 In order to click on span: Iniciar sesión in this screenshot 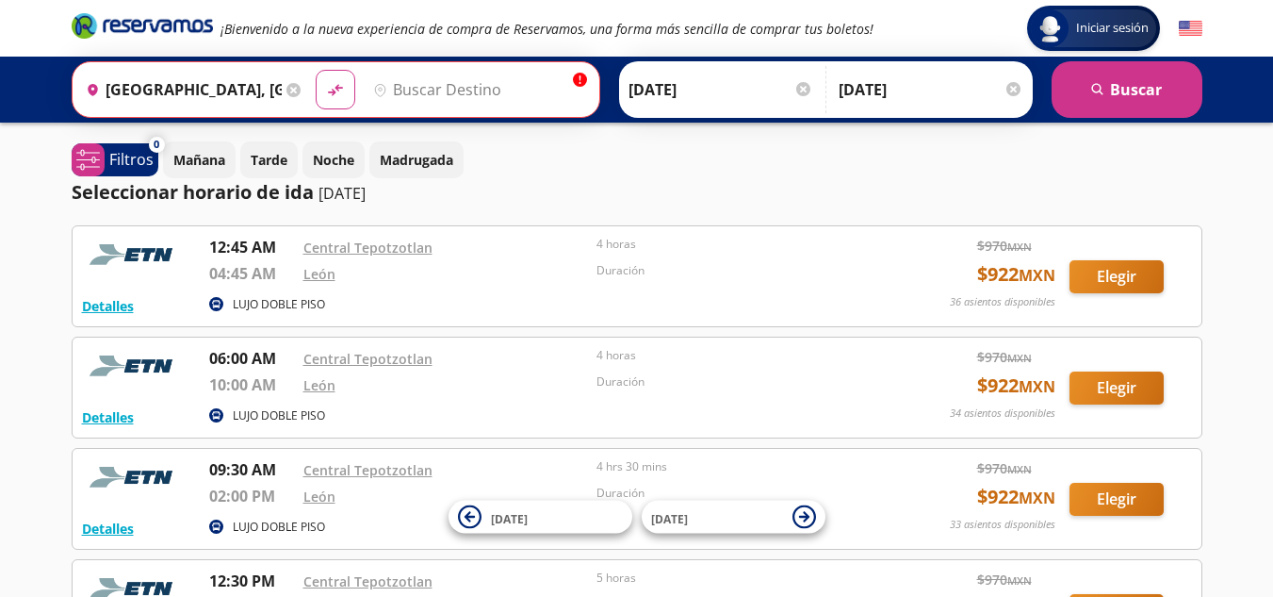, I will do `click(1112, 28)`.